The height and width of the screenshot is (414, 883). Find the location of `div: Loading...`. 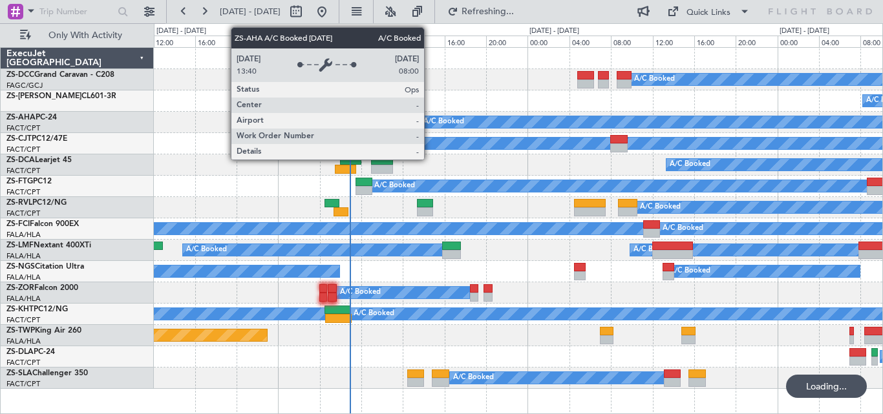

div: Loading... is located at coordinates (826, 386).